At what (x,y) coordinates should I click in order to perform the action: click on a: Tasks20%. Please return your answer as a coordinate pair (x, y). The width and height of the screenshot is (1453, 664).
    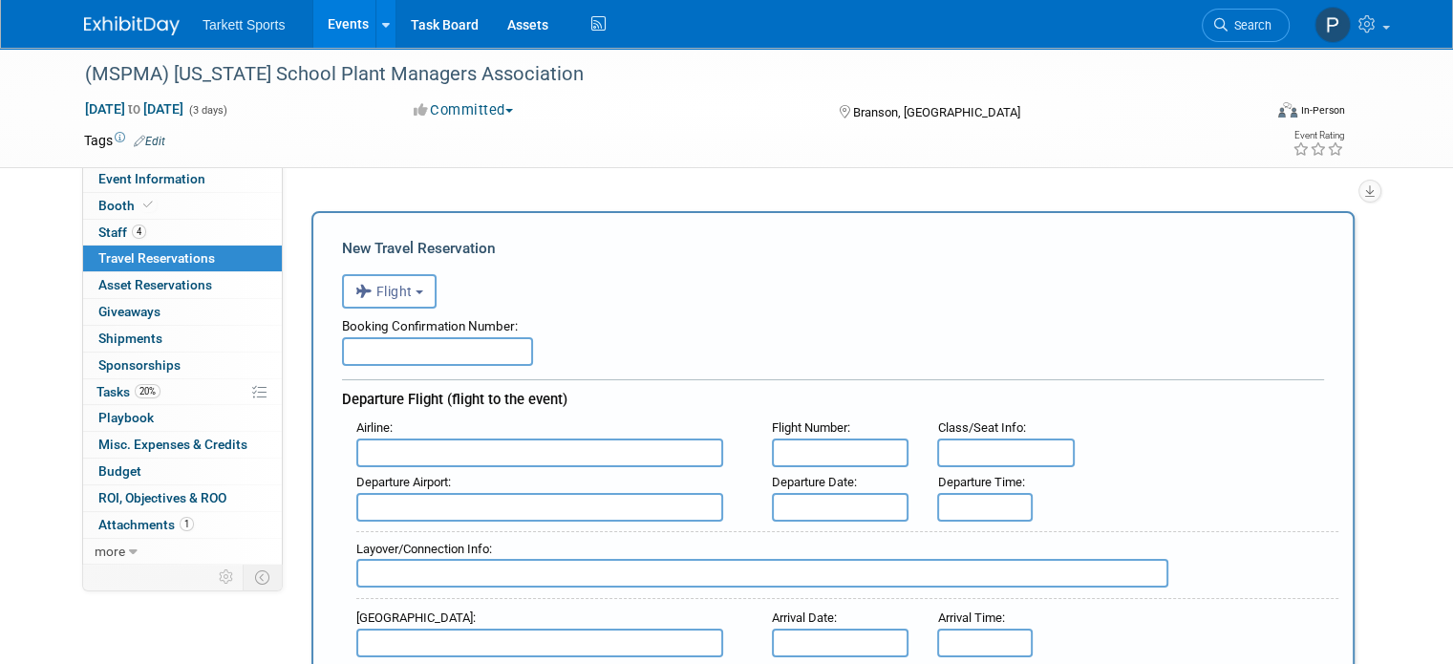
    Looking at the image, I should click on (182, 392).